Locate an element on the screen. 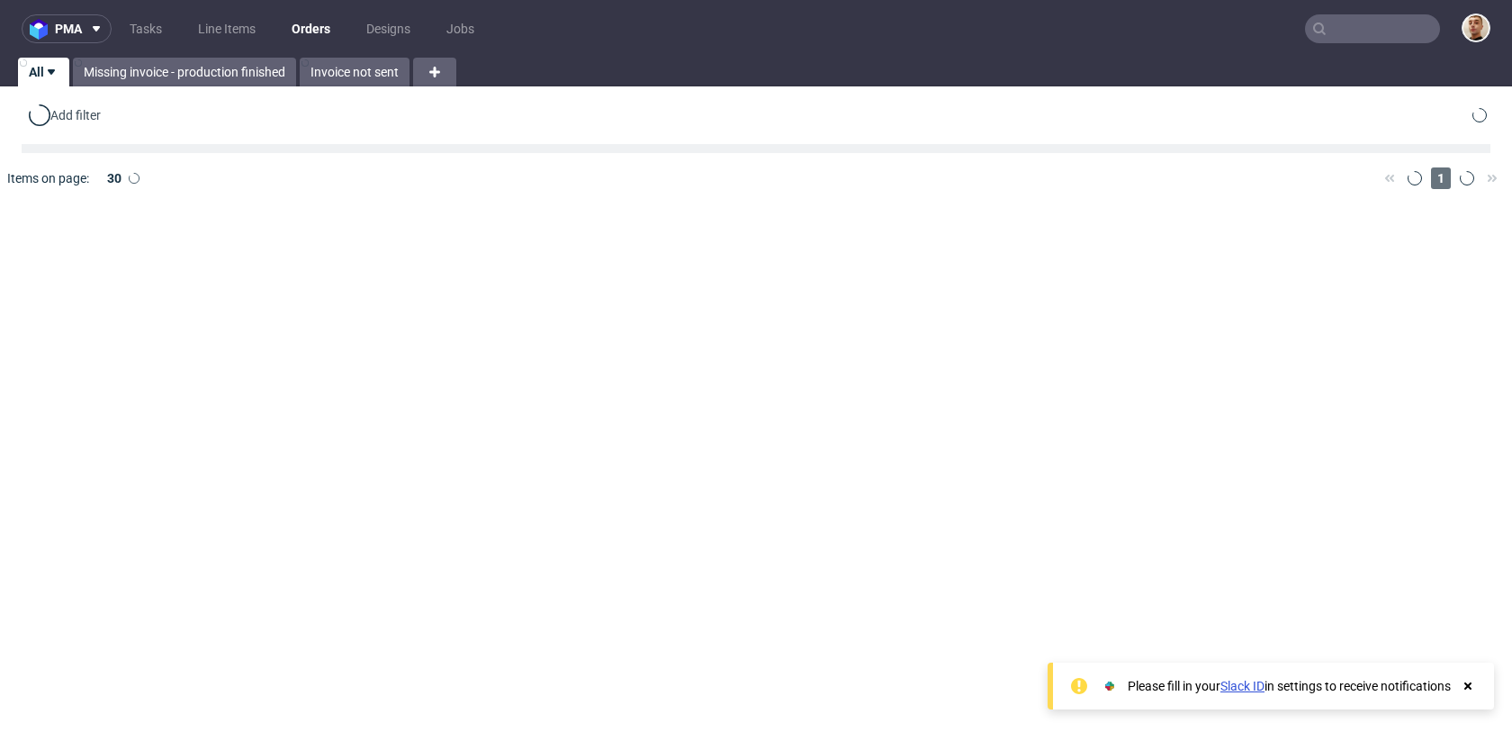  a: All is located at coordinates (43, 72).